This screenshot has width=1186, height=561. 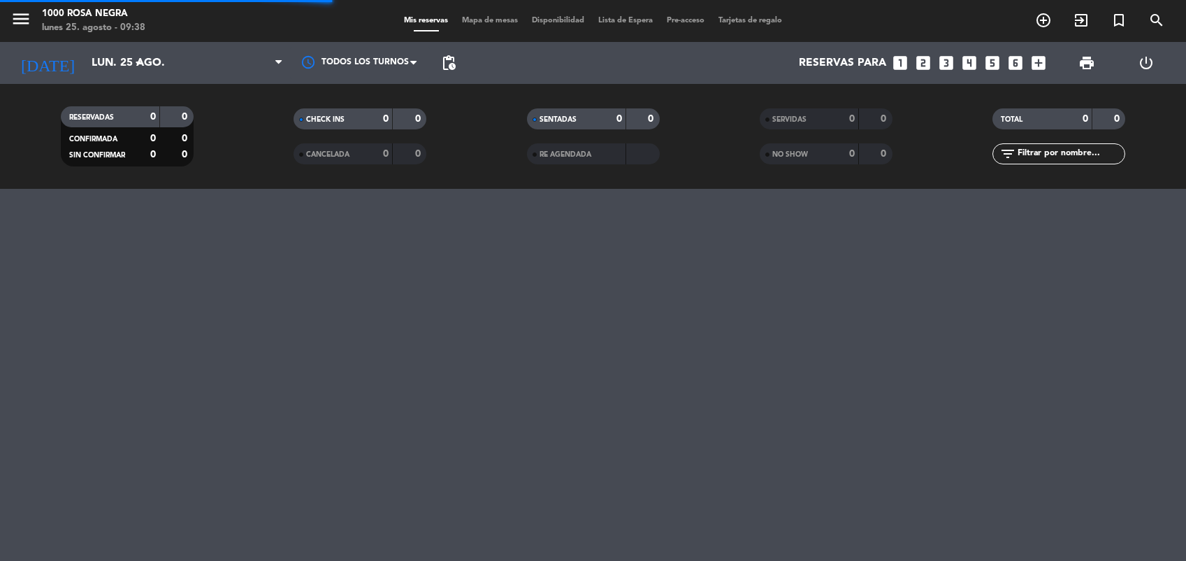 What do you see at coordinates (1146, 63) in the screenshot?
I see `div: LOG OUT` at bounding box center [1146, 63].